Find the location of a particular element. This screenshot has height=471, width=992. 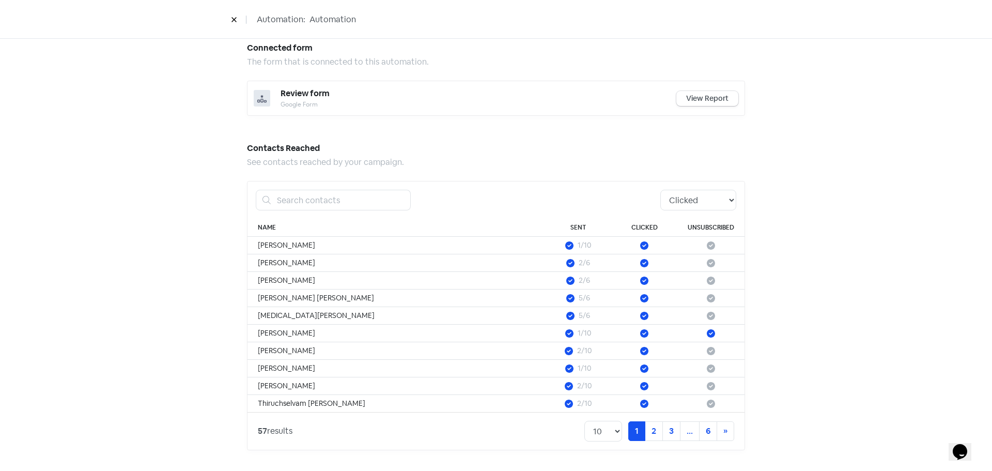

h5: Connected form is located at coordinates (496, 48).